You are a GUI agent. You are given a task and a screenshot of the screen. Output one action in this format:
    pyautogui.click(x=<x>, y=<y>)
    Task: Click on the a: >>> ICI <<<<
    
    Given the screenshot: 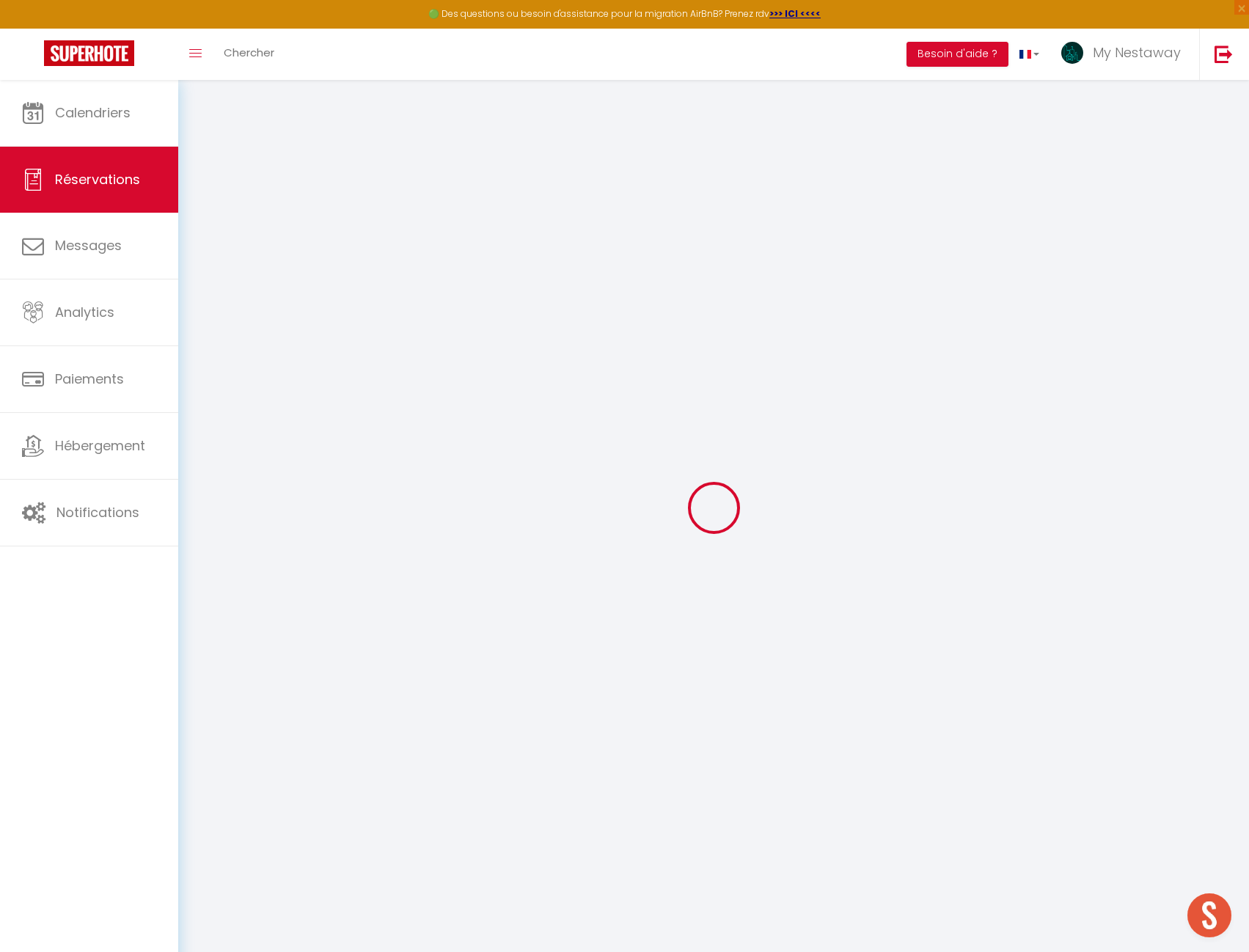 What is the action you would take?
    pyautogui.click(x=795, y=13)
    